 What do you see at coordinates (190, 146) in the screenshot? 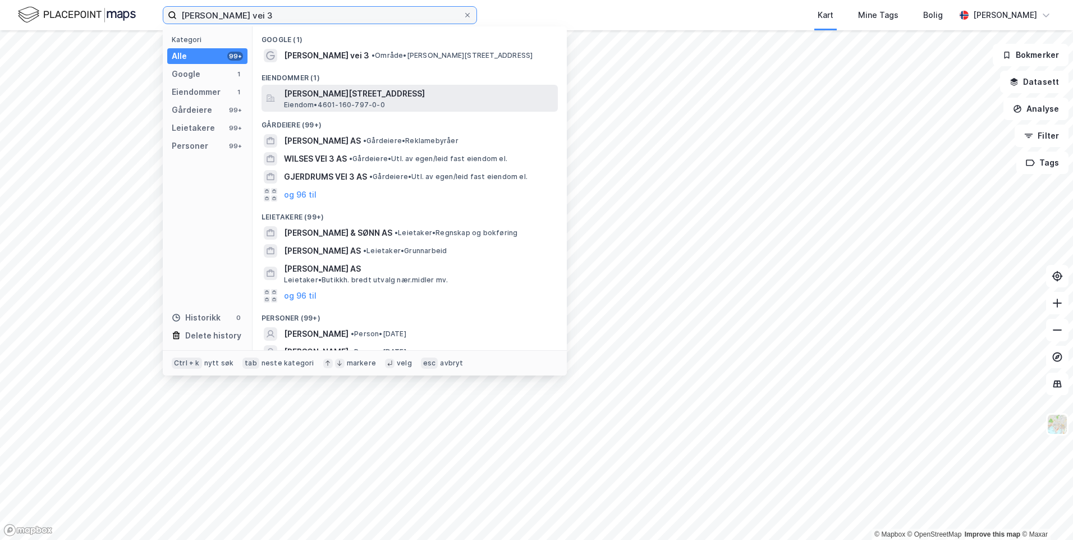
I see `div: Personer` at bounding box center [190, 146].